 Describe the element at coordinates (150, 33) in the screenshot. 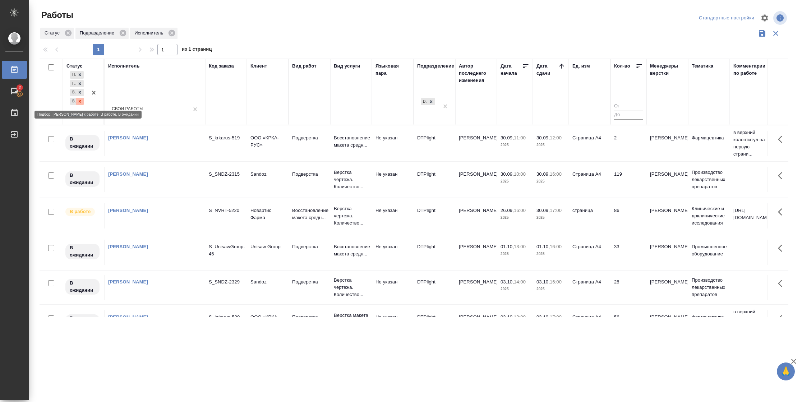

I see `p: Исполнитель` at that location.